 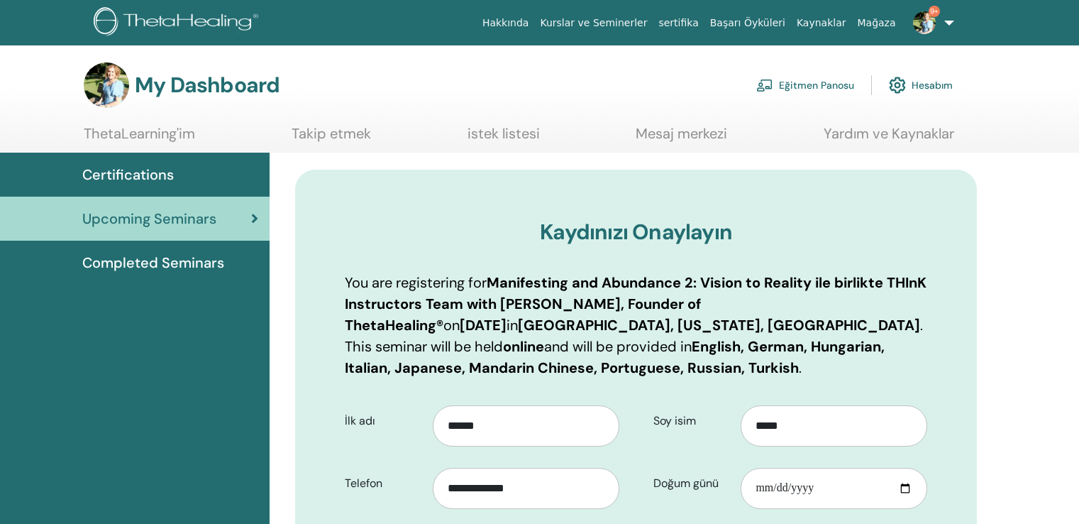 What do you see at coordinates (748, 23) in the screenshot?
I see `a: Başarı Öyküleri` at bounding box center [748, 23].